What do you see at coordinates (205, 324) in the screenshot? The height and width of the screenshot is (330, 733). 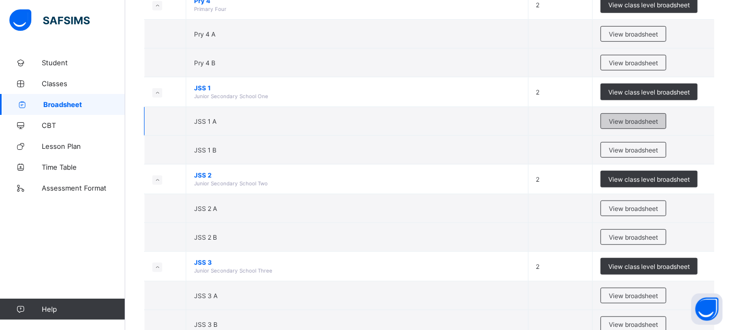 I see `span: JSS 3 B` at bounding box center [205, 324].